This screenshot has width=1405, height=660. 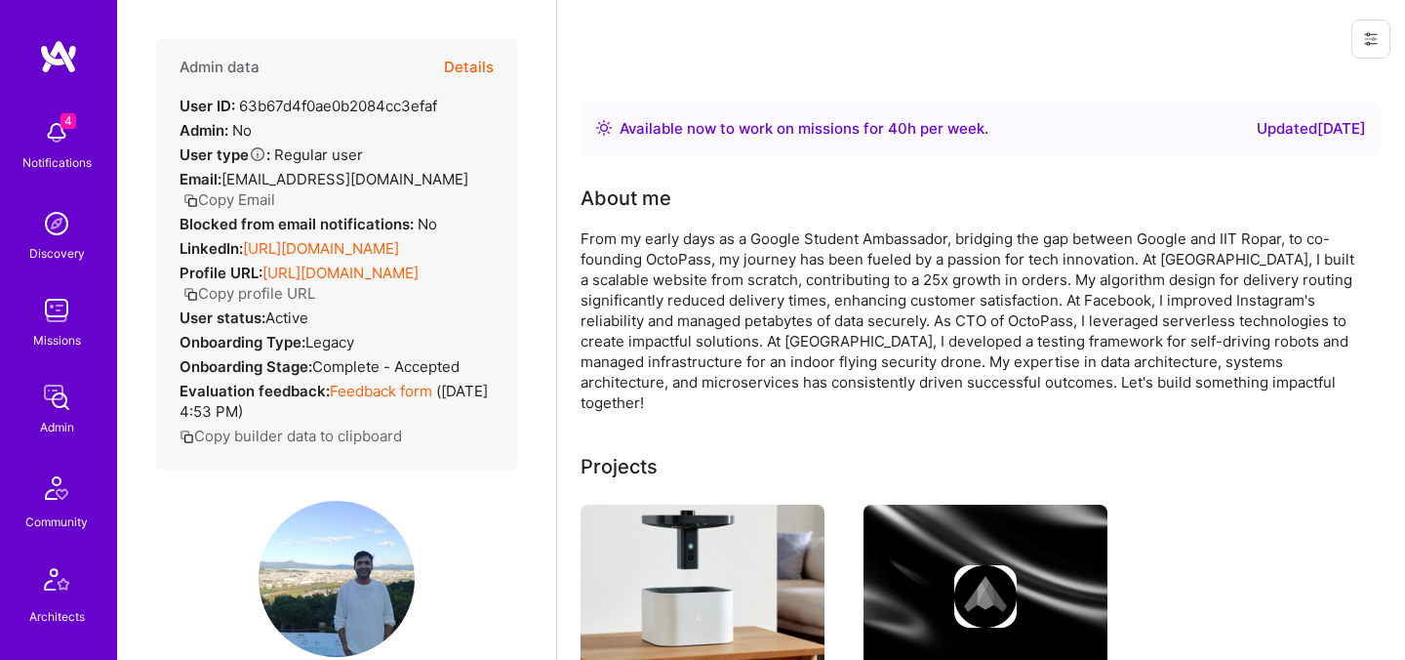 I want to click on span: Active, so click(x=287, y=317).